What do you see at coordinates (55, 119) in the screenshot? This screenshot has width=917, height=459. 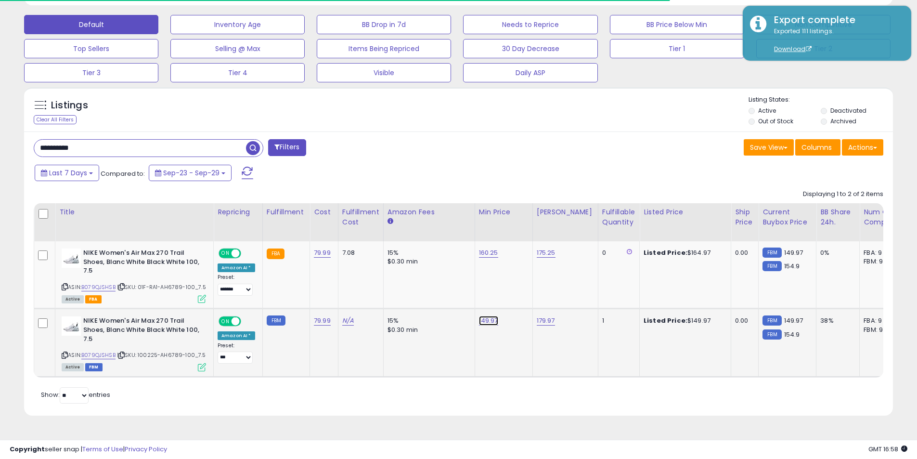 I see `div: Clear All Filters` at bounding box center [55, 119].